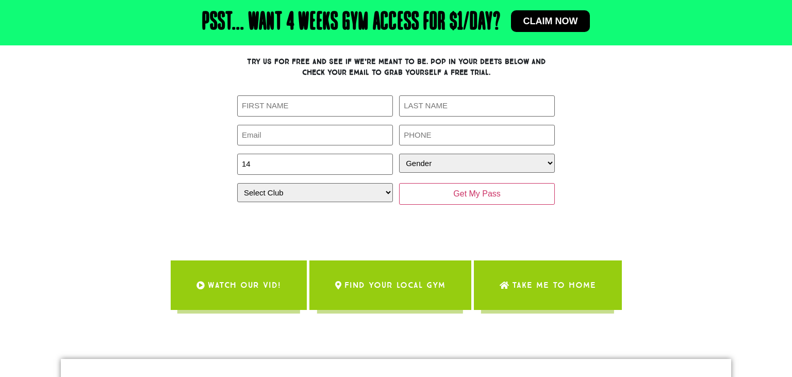 The height and width of the screenshot is (377, 792). What do you see at coordinates (239, 285) in the screenshot?
I see `a: WATCH OUR VID!` at bounding box center [239, 285].